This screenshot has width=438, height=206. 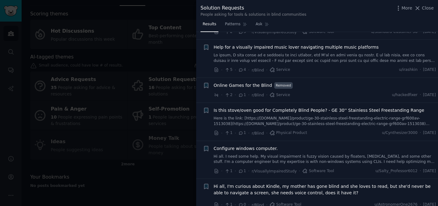 What do you see at coordinates (319, 110) in the screenshot?
I see `a: Is this stove/oven good for Completely Blind People? - GE 30'' Stainless Steel Freestanding Range` at bounding box center [319, 110].